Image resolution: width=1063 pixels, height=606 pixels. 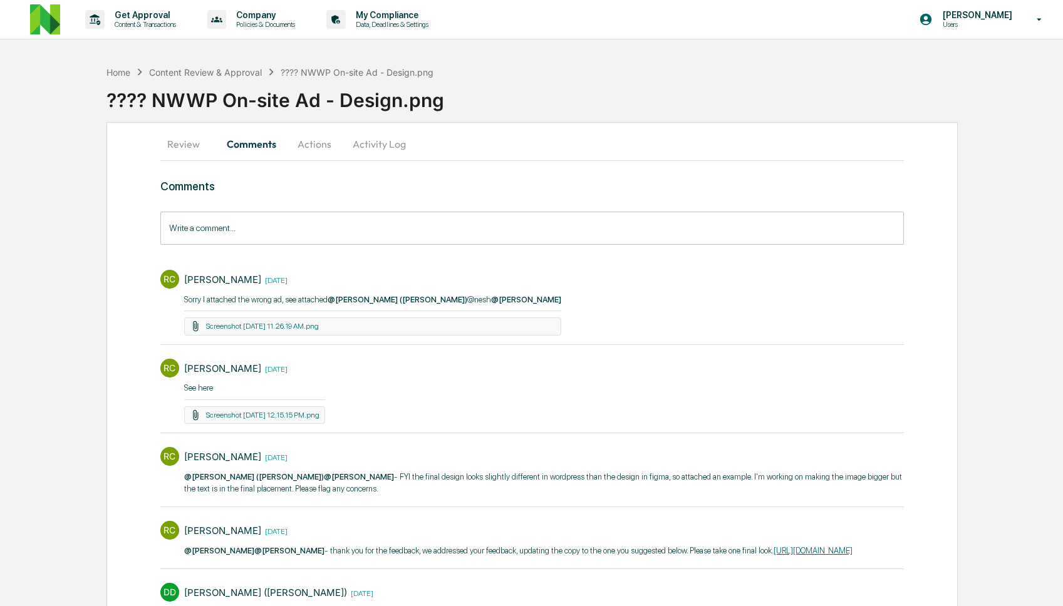 What do you see at coordinates (533, 186) in the screenshot?
I see `h3: Comments` at bounding box center [533, 186].